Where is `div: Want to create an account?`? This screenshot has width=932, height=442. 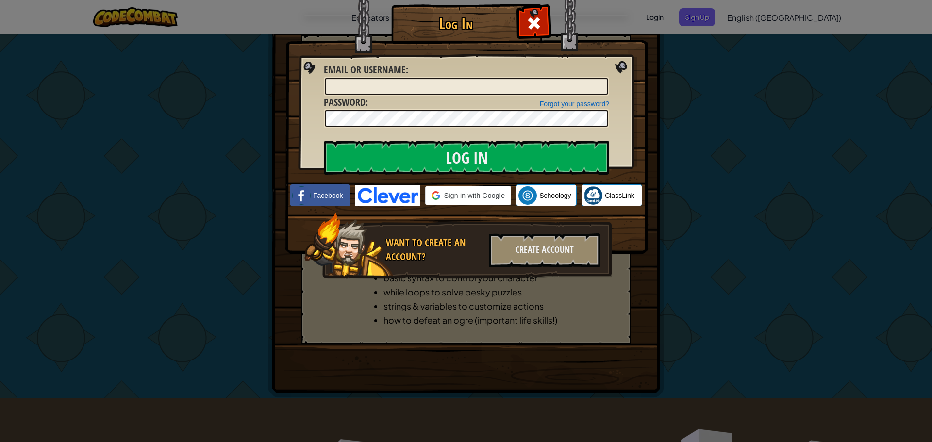 div: Want to create an account? is located at coordinates (434, 250).